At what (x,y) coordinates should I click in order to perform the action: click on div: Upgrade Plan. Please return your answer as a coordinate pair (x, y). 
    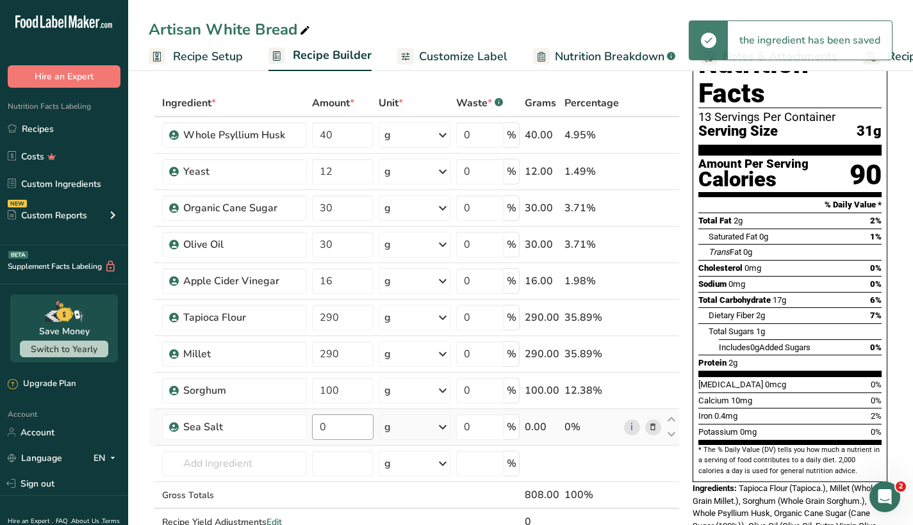
    Looking at the image, I should click on (42, 384).